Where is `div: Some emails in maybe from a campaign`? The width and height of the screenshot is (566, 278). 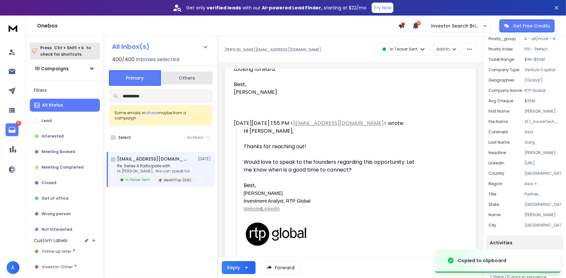 div: Some emails in maybe from a campaign is located at coordinates (153, 116).